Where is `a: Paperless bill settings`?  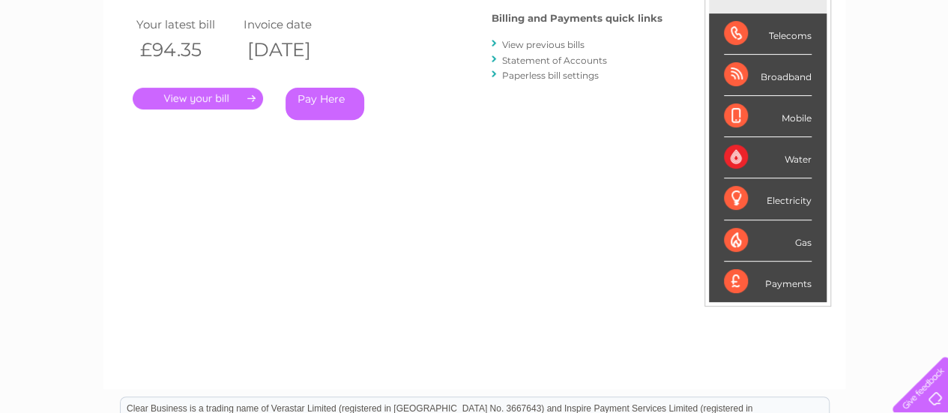 a: Paperless bill settings is located at coordinates (550, 75).